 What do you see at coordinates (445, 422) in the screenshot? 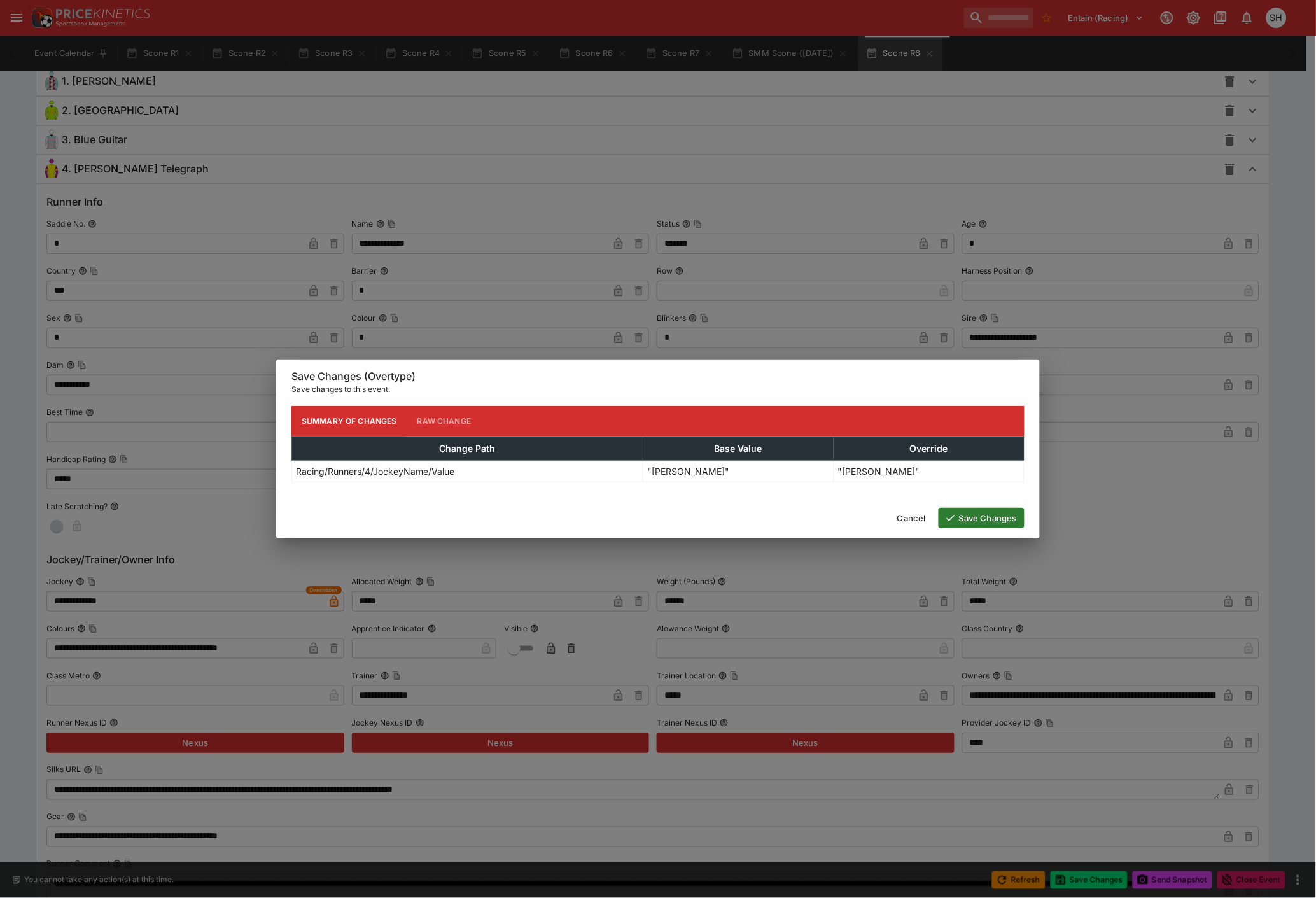
I see `button: Raw Change` at bounding box center [445, 422].